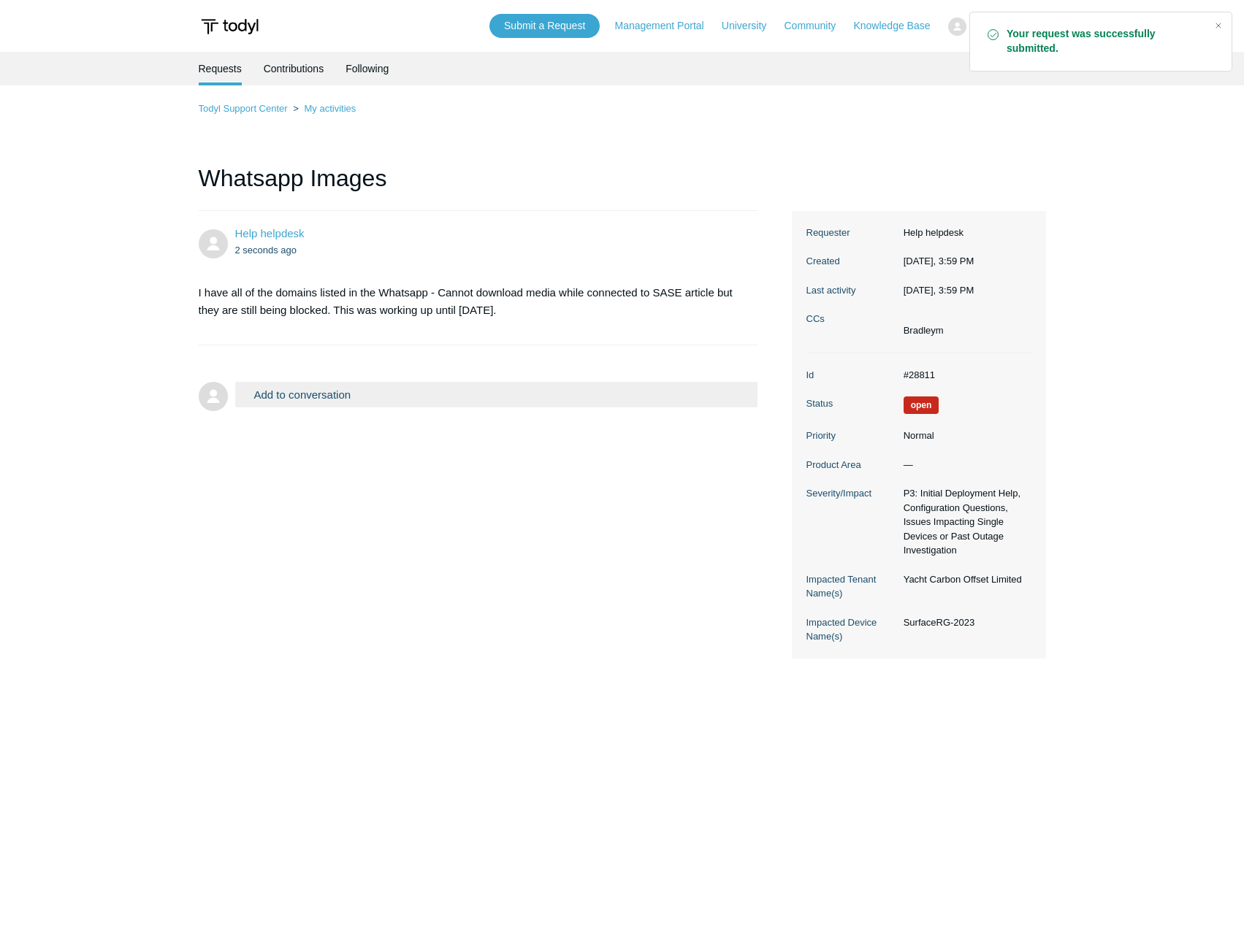 This screenshot has height=952, width=1244. I want to click on li: Todyl Support Center, so click(244, 108).